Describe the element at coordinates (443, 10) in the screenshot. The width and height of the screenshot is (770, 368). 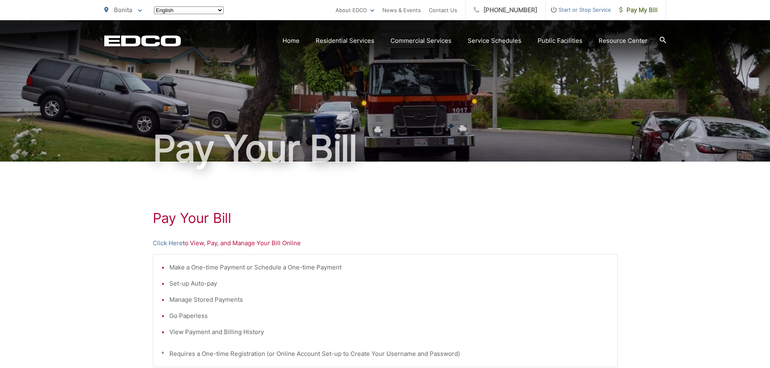
I see `a: Contact Us` at that location.